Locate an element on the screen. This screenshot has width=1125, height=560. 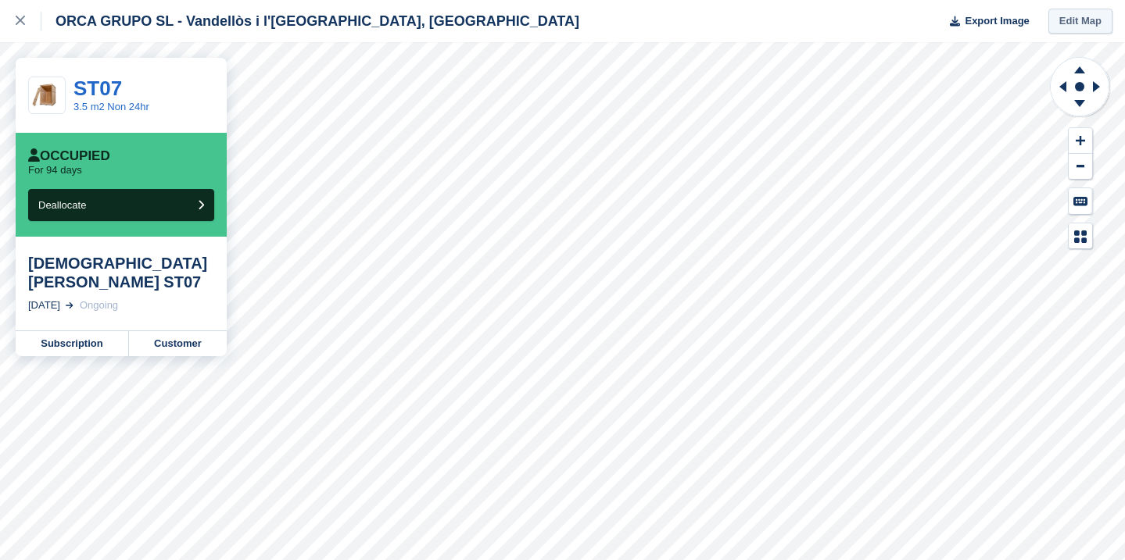
div: Ongoing is located at coordinates (98, 306).